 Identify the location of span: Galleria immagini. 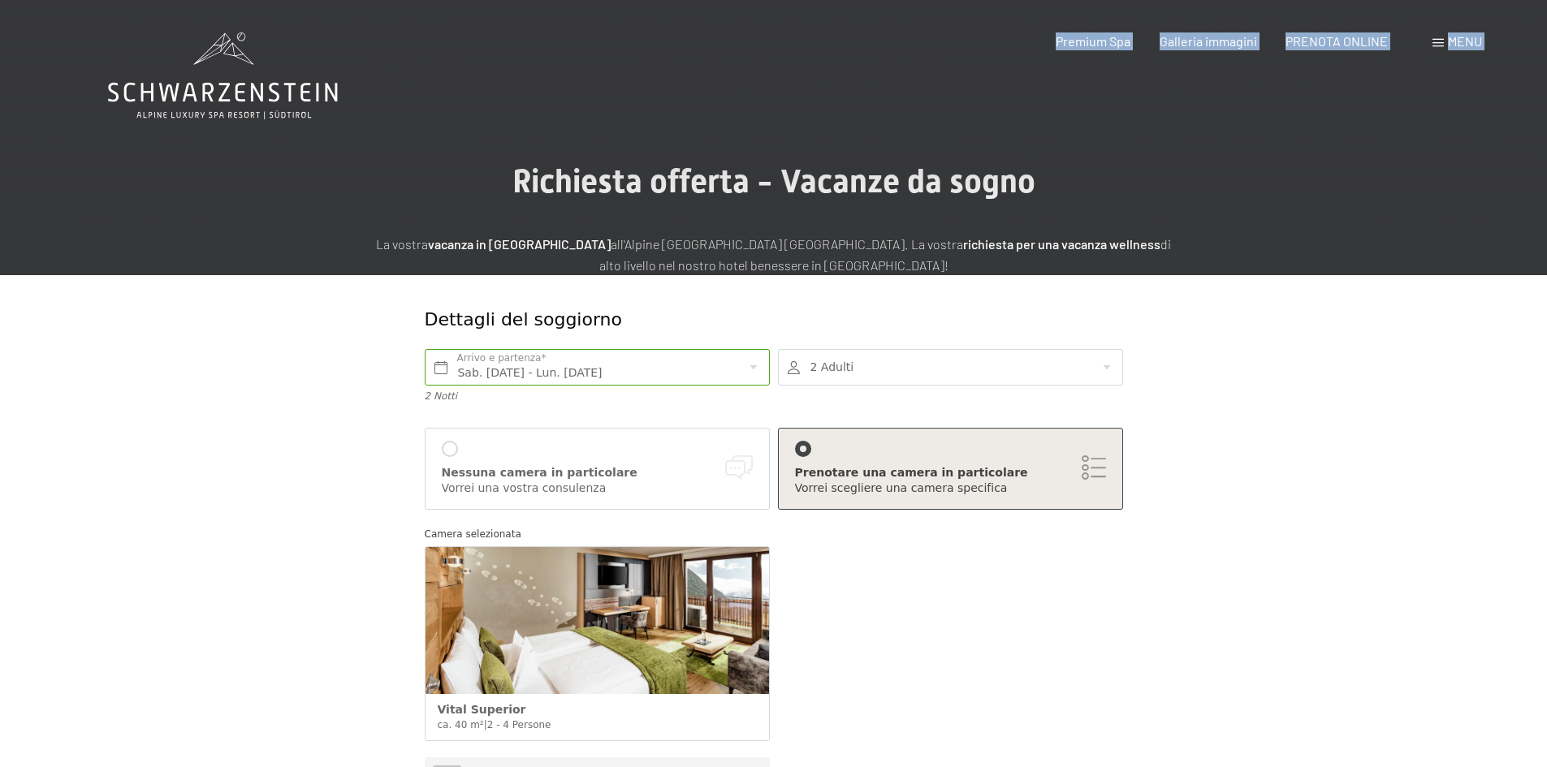
(1208, 41).